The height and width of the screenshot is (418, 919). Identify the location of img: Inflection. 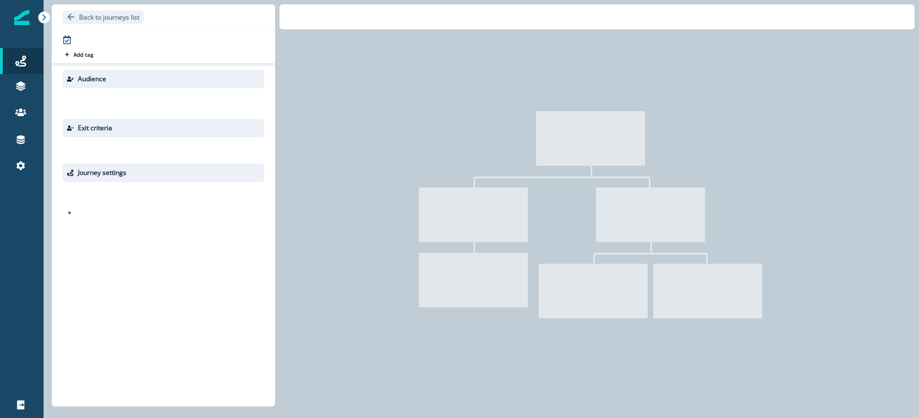
(22, 17).